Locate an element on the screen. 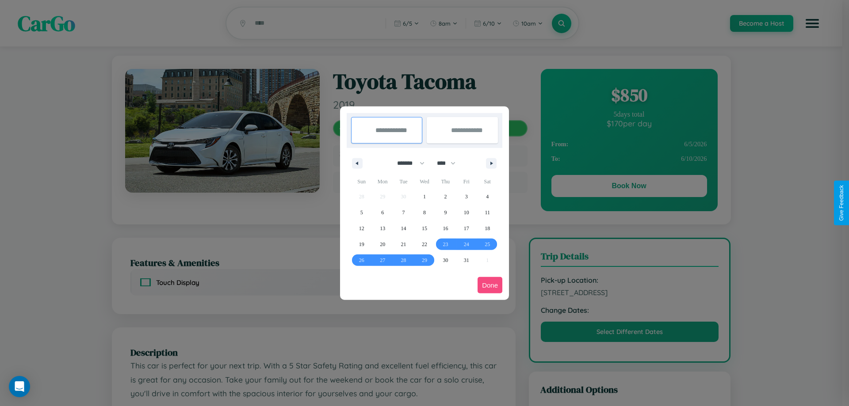  span: 26 is located at coordinates (362, 260).